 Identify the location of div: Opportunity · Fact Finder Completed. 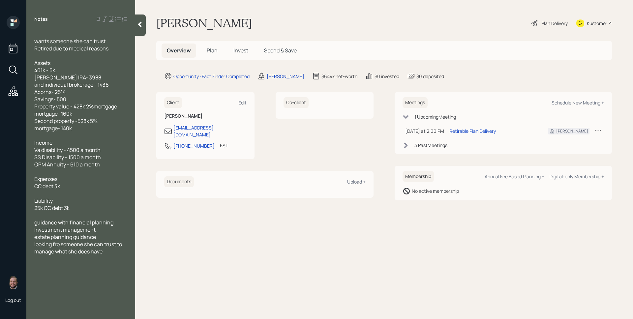
(211, 76).